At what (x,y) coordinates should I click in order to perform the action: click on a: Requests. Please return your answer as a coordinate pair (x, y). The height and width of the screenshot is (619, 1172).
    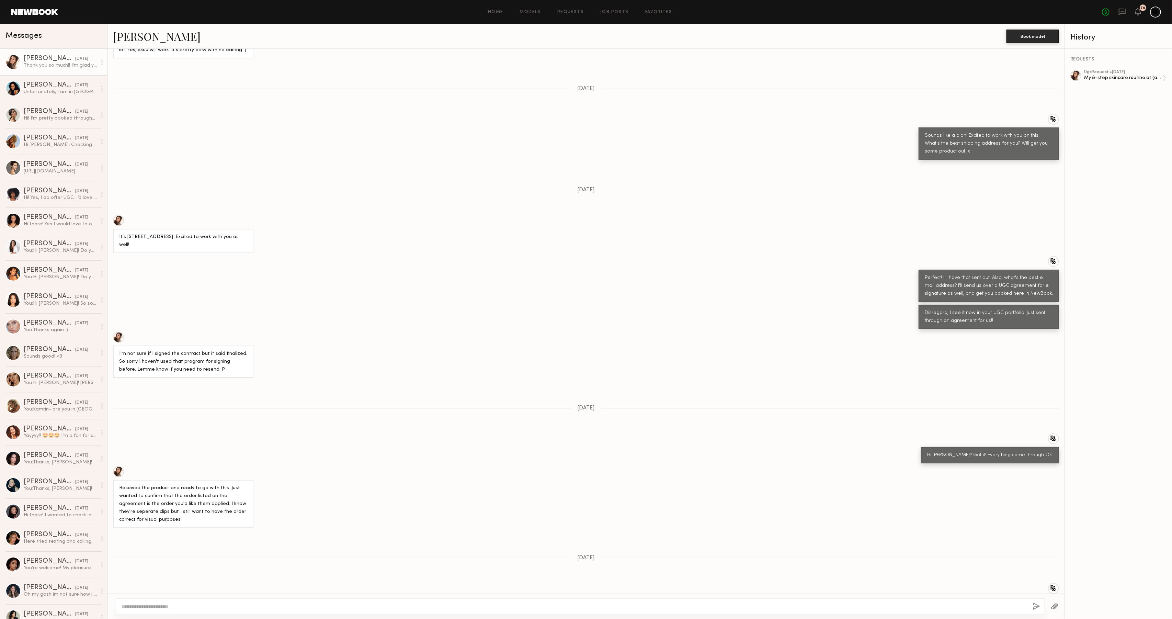
    Looking at the image, I should click on (570, 12).